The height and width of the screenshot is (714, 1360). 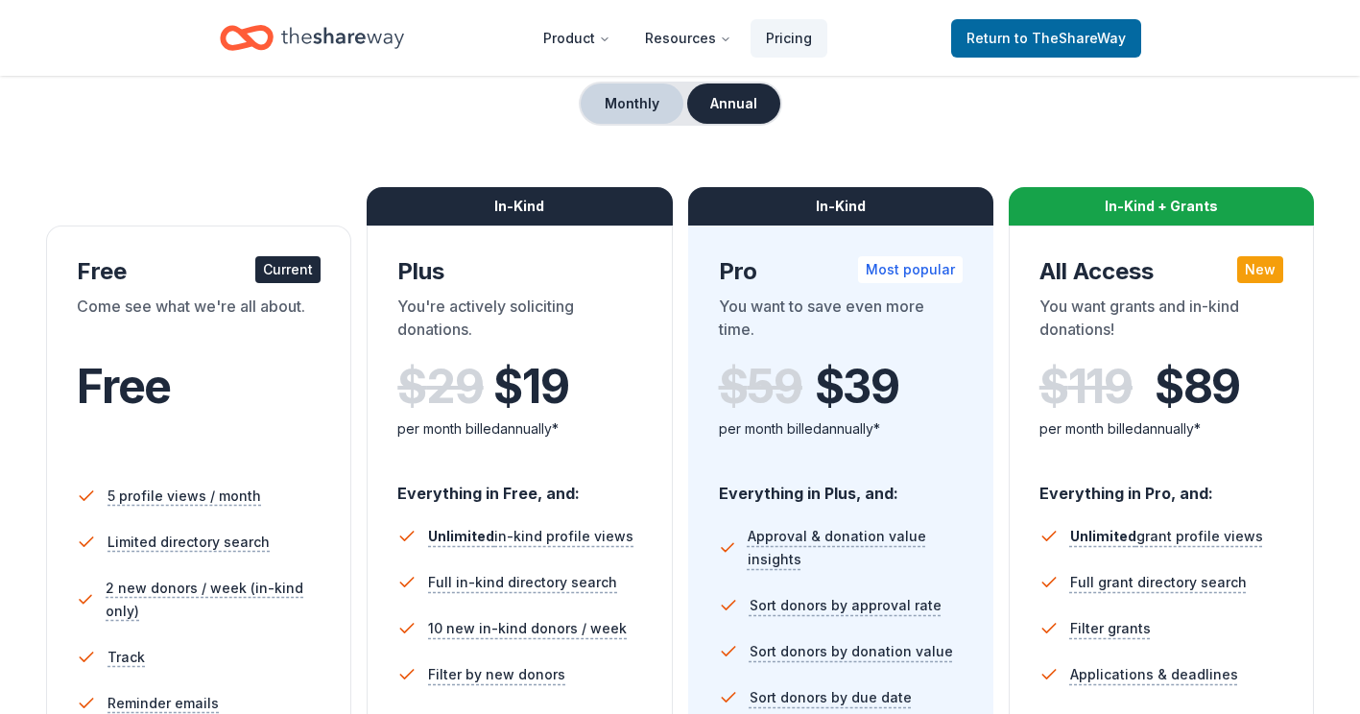 What do you see at coordinates (852, 652) in the screenshot?
I see `span: Sort donors by donation value` at bounding box center [852, 652].